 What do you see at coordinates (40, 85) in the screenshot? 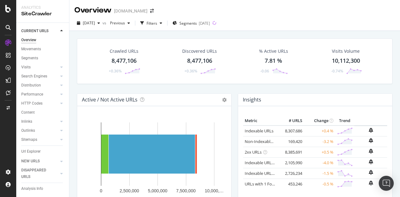
I see `a: Distribution` at bounding box center [40, 85].